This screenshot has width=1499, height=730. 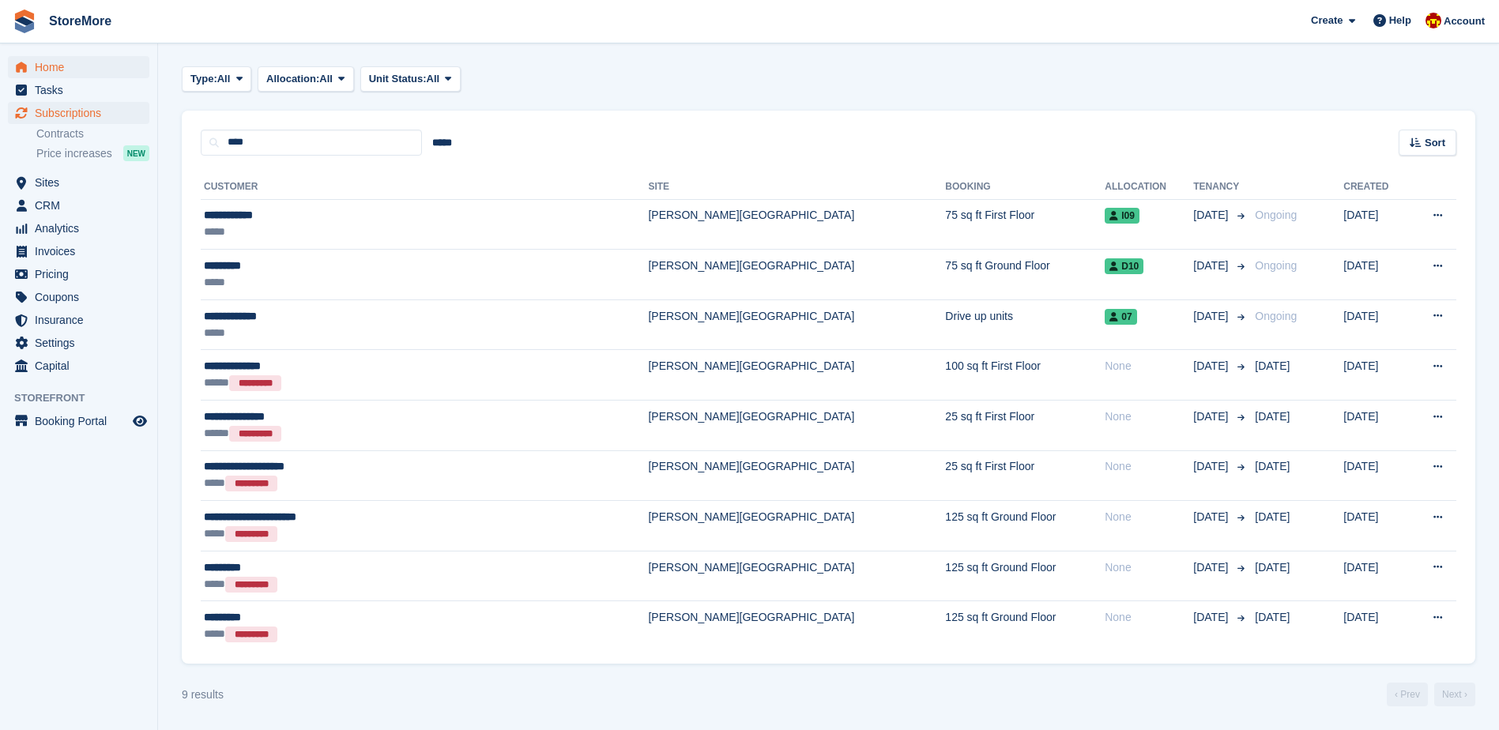 I want to click on span: Price increases, so click(x=74, y=153).